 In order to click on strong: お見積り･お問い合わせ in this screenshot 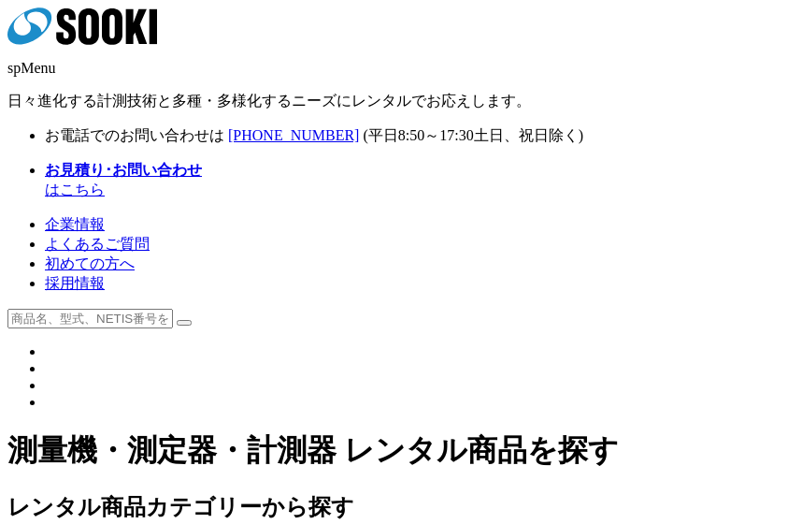, I will do `click(123, 169)`.